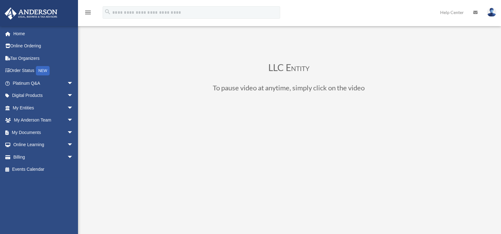  Describe the element at coordinates (108, 12) in the screenshot. I see `i: search` at that location.